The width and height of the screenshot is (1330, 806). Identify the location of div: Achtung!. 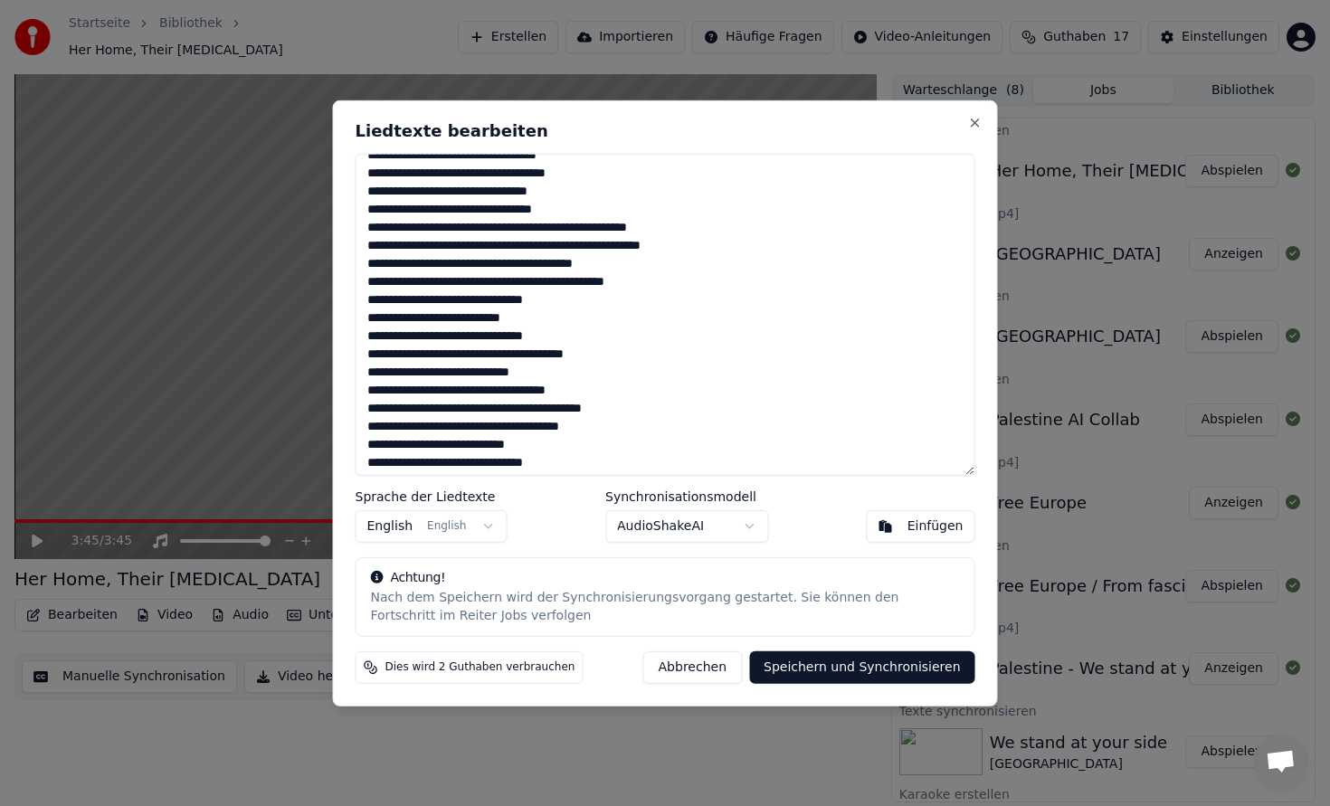
(665, 578).